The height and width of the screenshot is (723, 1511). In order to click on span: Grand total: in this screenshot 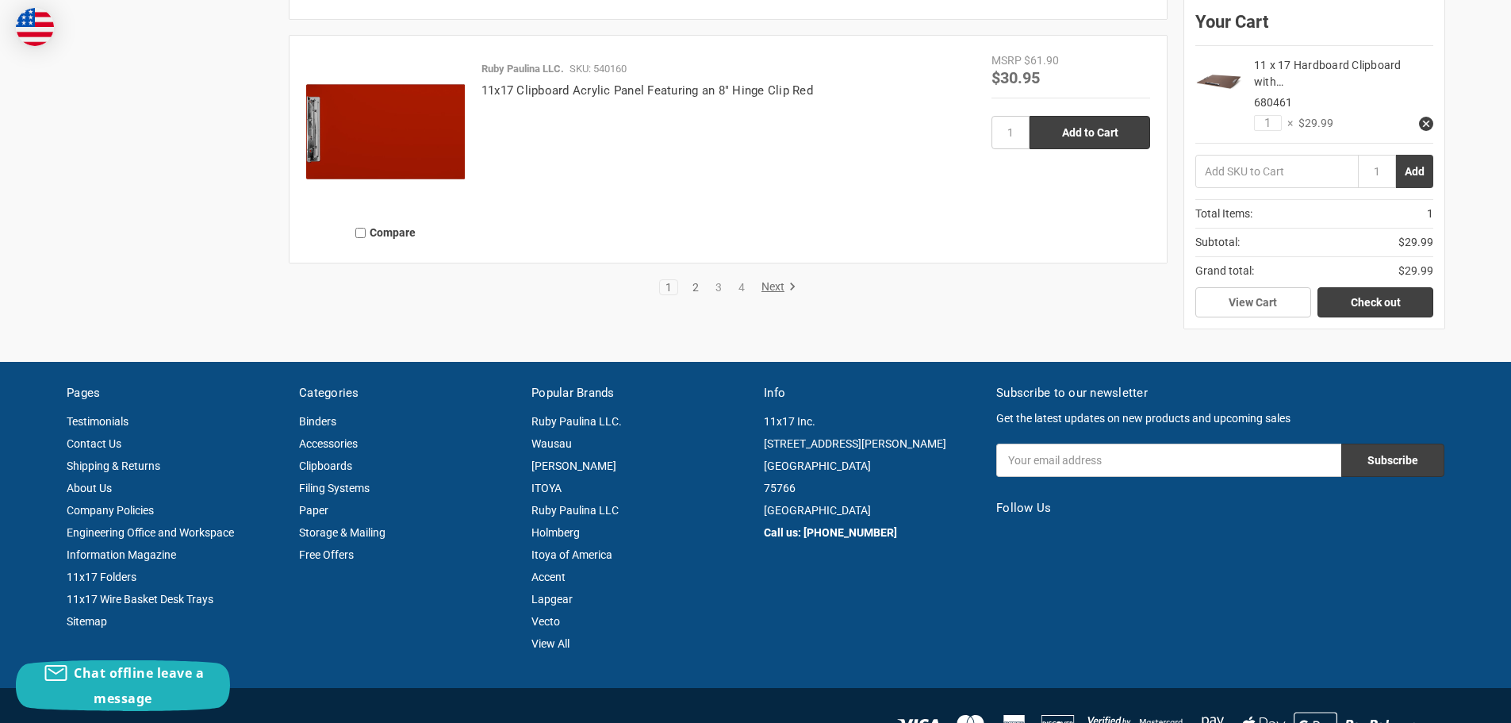, I will do `click(1225, 270)`.